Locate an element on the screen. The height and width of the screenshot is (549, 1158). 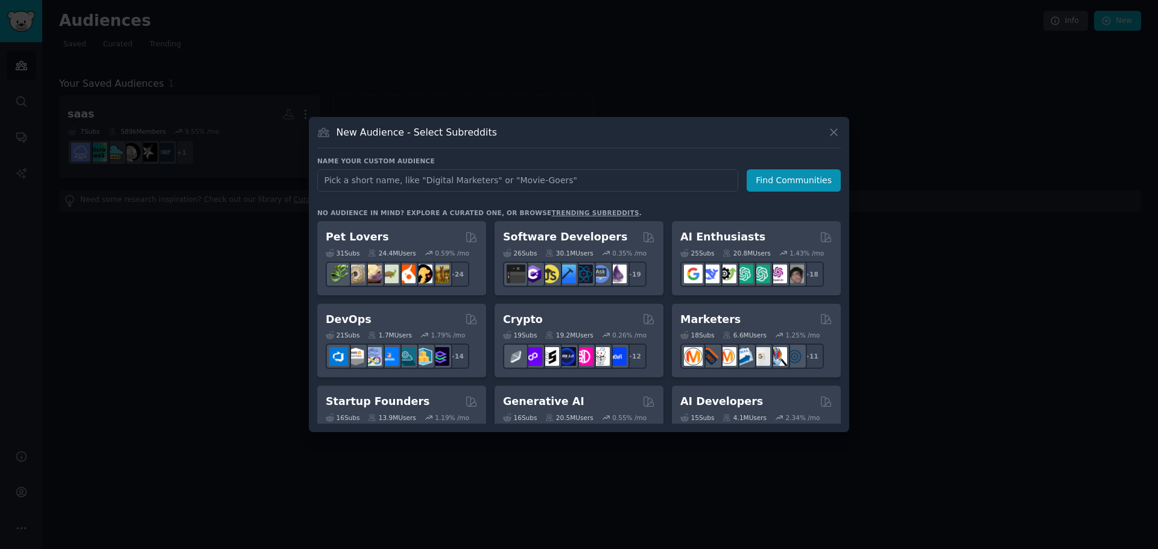
div: + 14 is located at coordinates (456, 356).